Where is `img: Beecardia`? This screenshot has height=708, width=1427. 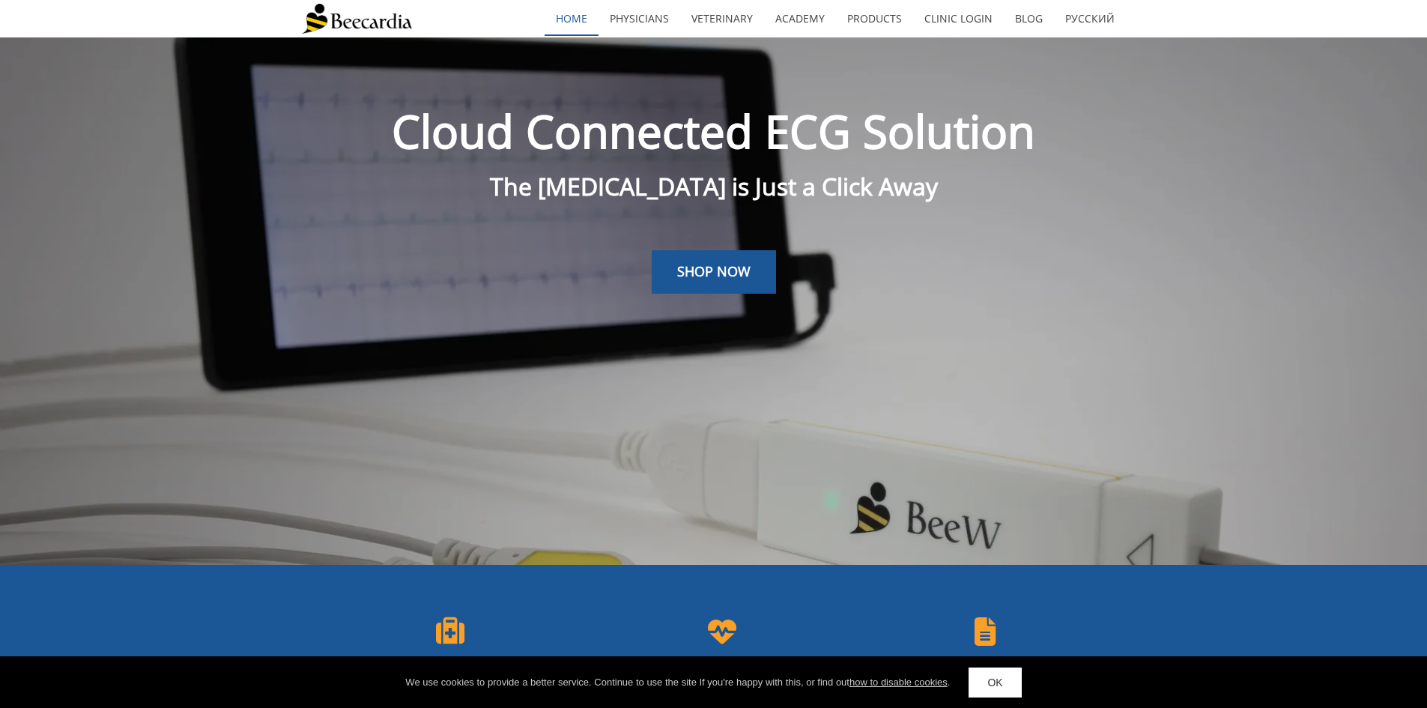
img: Beecardia is located at coordinates (356, 19).